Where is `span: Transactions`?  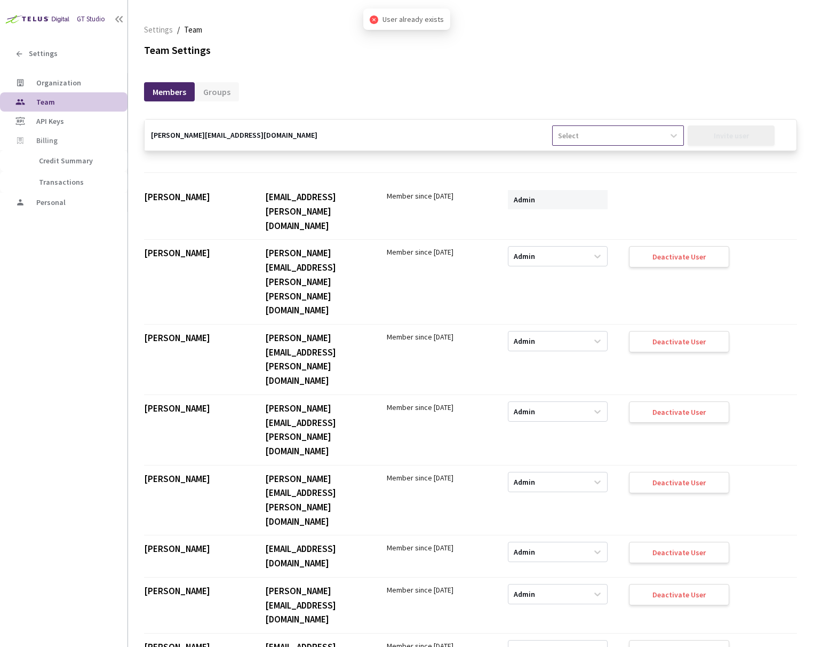
span: Transactions is located at coordinates (61, 182).